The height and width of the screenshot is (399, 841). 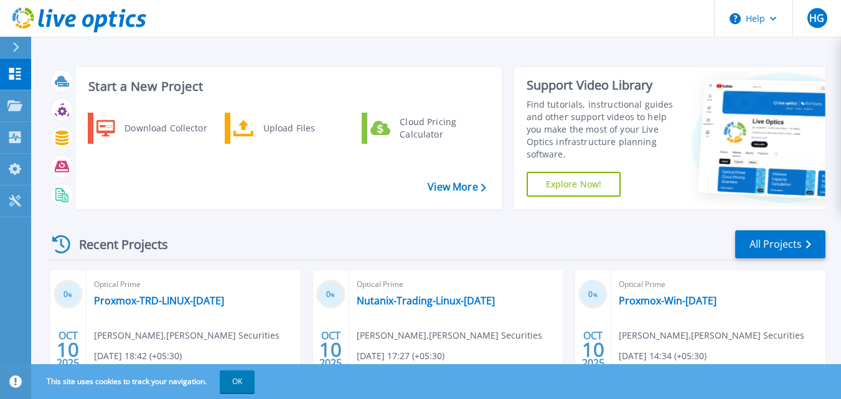 What do you see at coordinates (237, 381) in the screenshot?
I see `button: OK` at bounding box center [237, 381].